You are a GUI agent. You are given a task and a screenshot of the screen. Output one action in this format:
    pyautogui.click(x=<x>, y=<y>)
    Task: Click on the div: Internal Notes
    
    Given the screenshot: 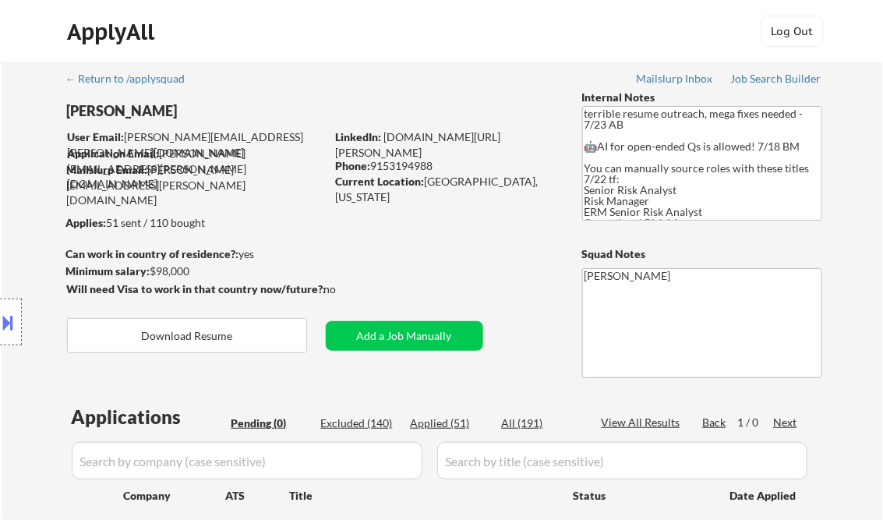 What is the action you would take?
    pyautogui.click(x=703, y=97)
    